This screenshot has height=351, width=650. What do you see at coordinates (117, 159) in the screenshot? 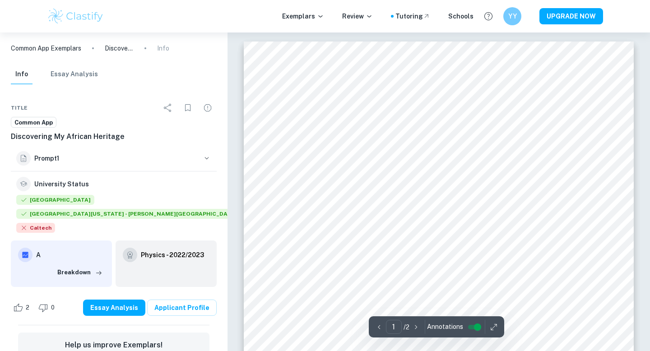
I see `h6: Prompt 1` at bounding box center [117, 159].